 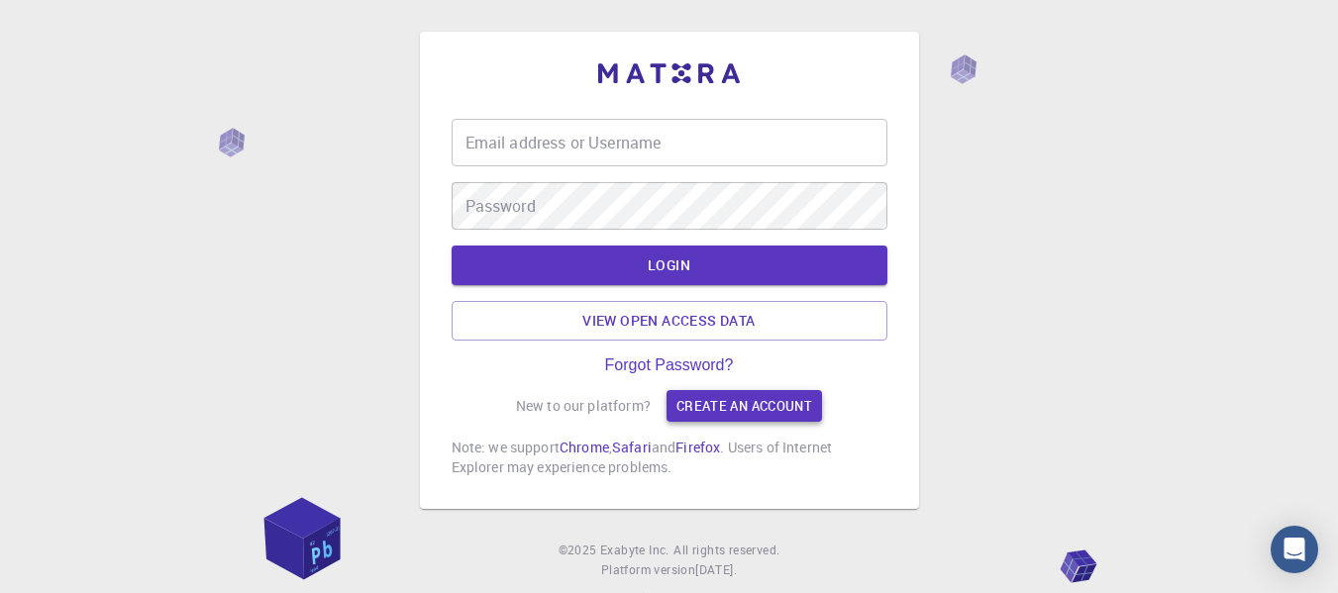 What do you see at coordinates (583, 406) in the screenshot?
I see `p: New to our platform?` at bounding box center [583, 406].